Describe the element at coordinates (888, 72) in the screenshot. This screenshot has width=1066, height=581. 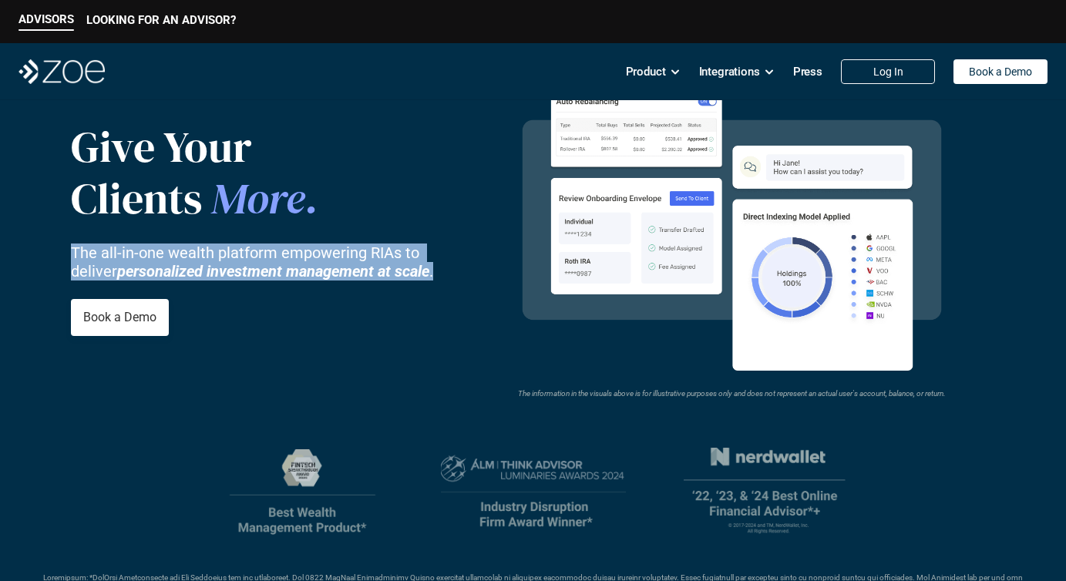
I see `a: Log In` at that location.